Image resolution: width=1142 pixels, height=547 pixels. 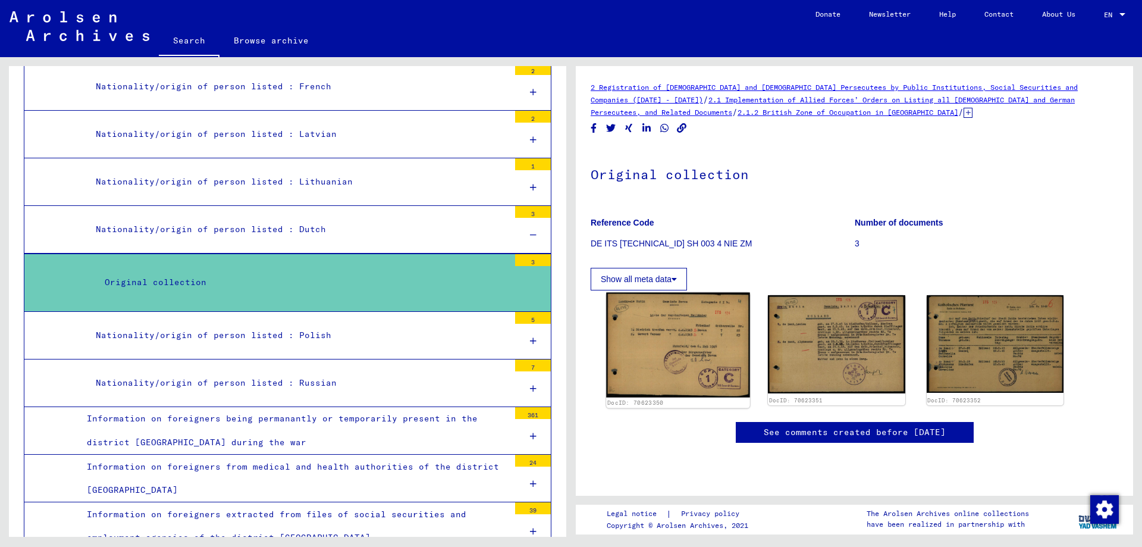 I want to click on a: DocID: 70623350, so click(x=635, y=403).